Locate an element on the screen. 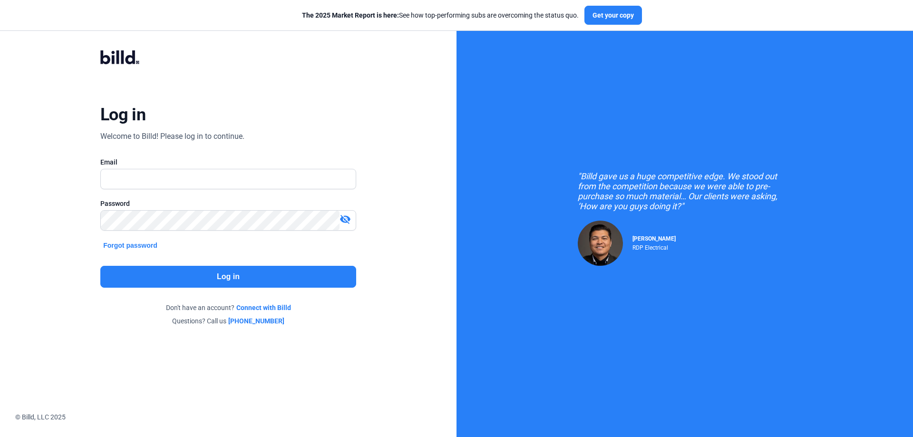  button: Get your copy is located at coordinates (613, 15).